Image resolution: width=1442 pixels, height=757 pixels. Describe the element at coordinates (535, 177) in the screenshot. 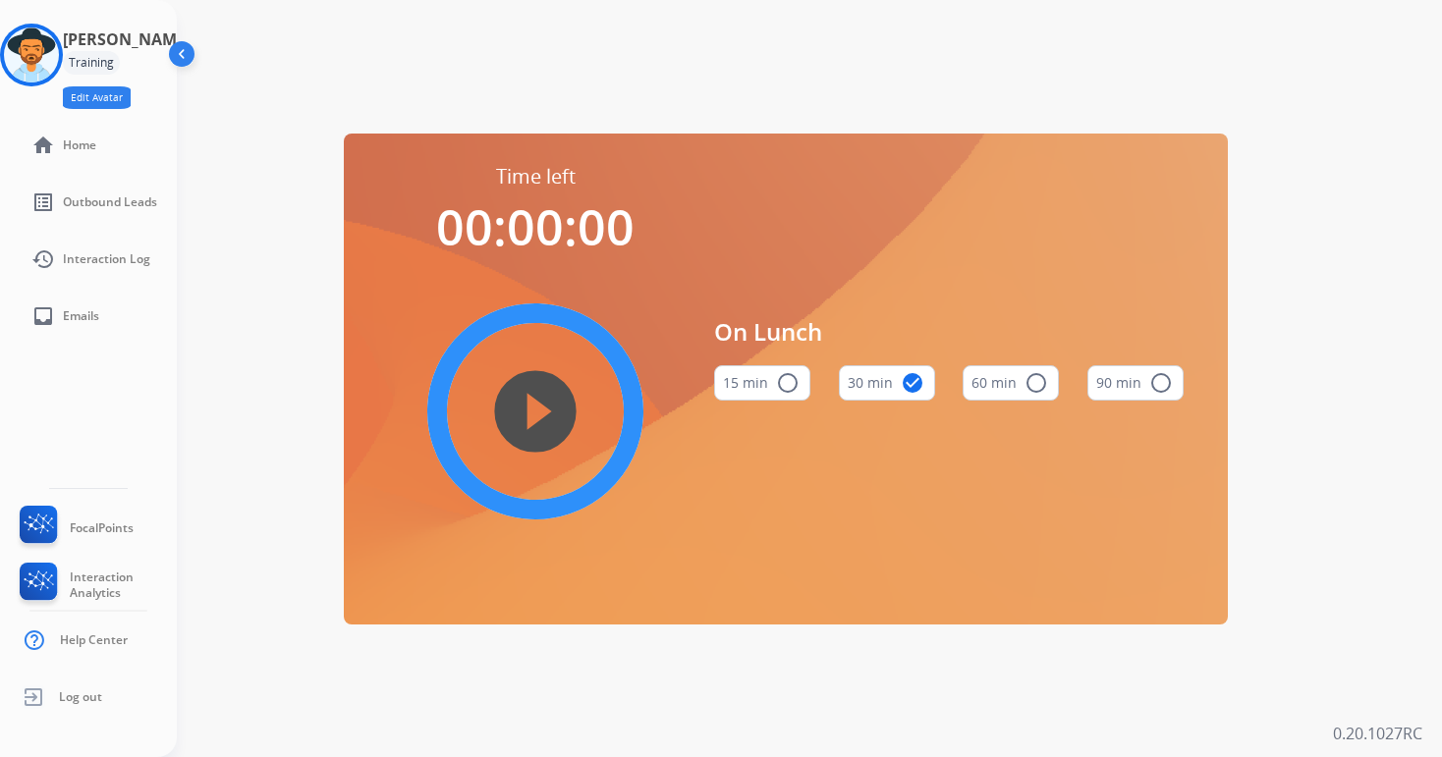

I see `span: Time left` at that location.